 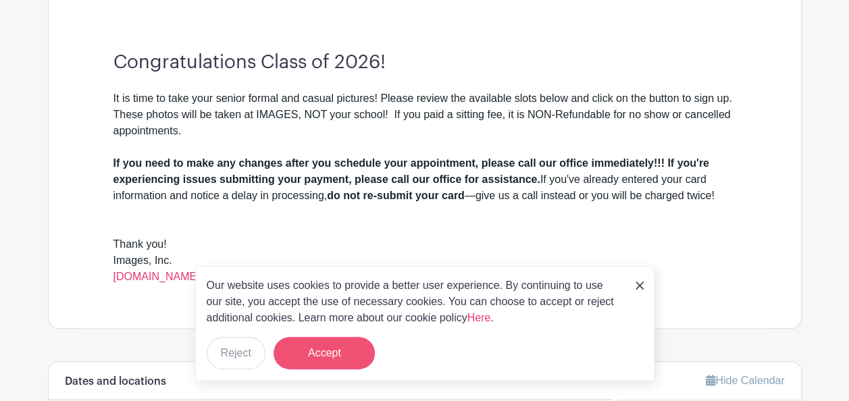 What do you see at coordinates (425, 269) in the screenshot?
I see `div: Images, Inc.` at bounding box center [425, 269].